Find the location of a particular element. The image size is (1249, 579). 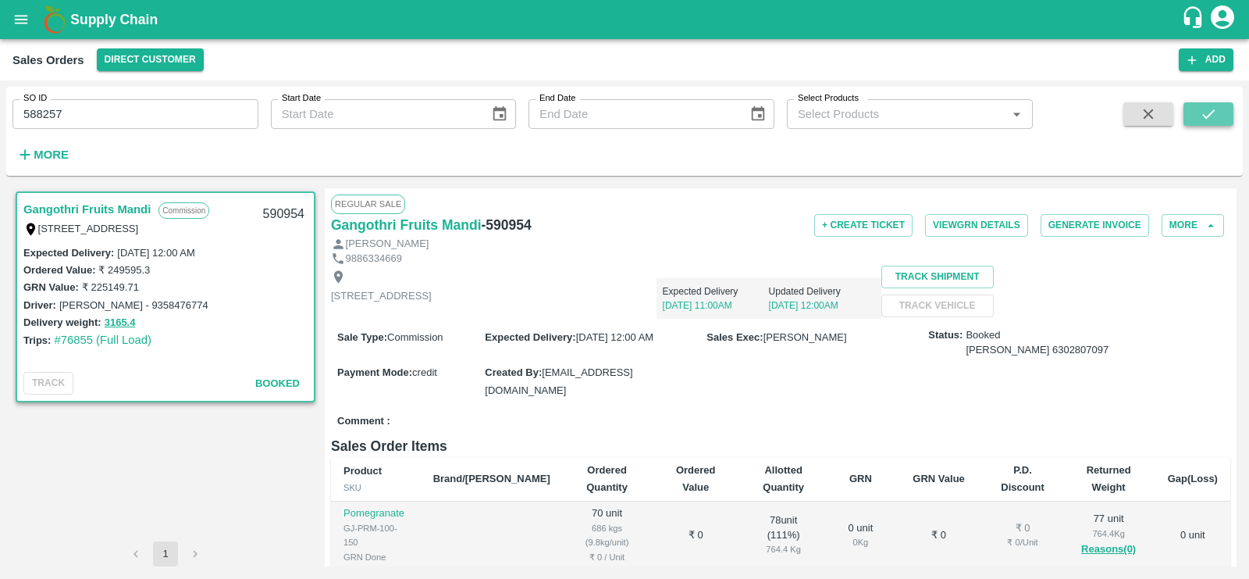

b: GRN Value is located at coordinates (939, 478).